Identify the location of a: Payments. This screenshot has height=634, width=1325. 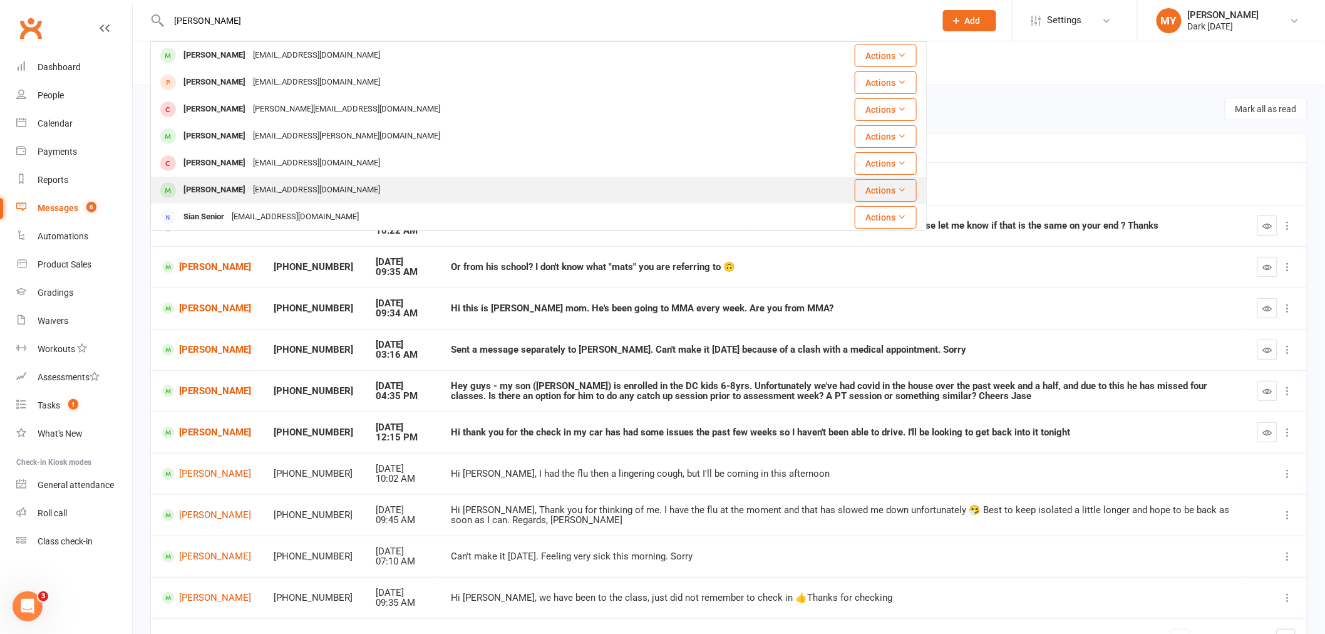
(74, 152).